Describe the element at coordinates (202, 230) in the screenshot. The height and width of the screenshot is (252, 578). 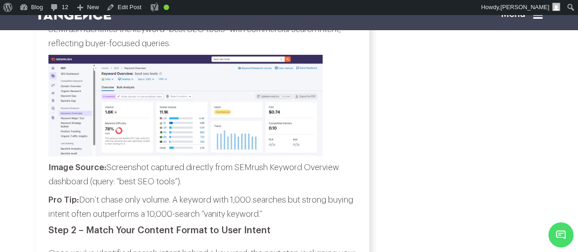
I see `h3: Step 2 – Match Your Content Format to User Intent` at that location.